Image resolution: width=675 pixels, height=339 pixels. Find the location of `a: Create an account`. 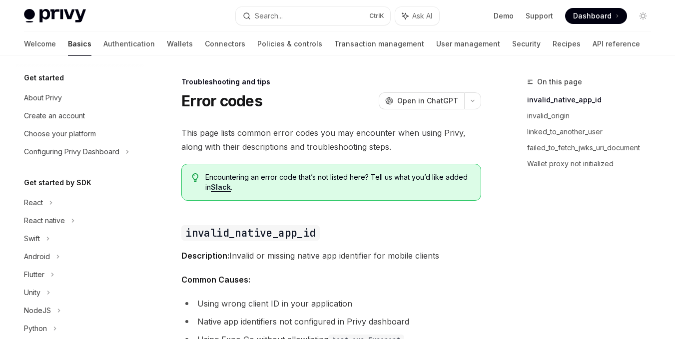

a: Create an account is located at coordinates (80, 116).